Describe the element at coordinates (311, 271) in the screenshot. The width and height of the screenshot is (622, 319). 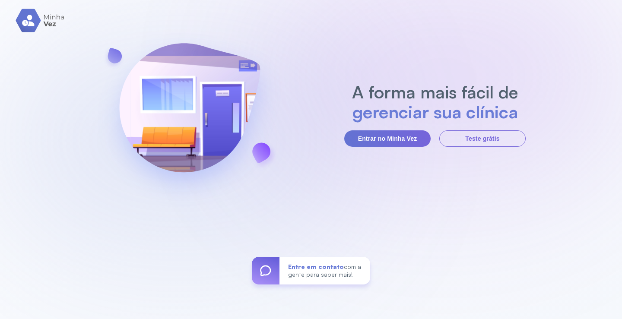
I see `a: Entre em contatocom a gente para saber mais!` at that location.